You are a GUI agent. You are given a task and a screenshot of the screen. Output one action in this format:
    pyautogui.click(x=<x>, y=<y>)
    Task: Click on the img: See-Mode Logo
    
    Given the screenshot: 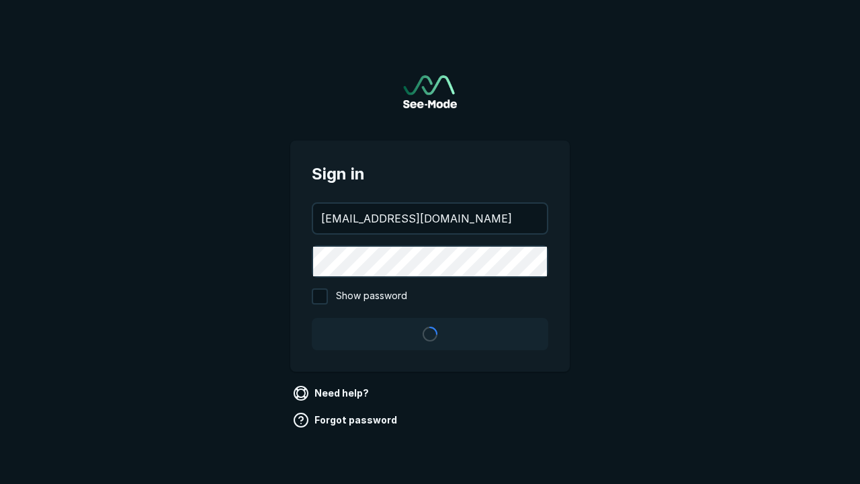 What is the action you would take?
    pyautogui.click(x=430, y=91)
    